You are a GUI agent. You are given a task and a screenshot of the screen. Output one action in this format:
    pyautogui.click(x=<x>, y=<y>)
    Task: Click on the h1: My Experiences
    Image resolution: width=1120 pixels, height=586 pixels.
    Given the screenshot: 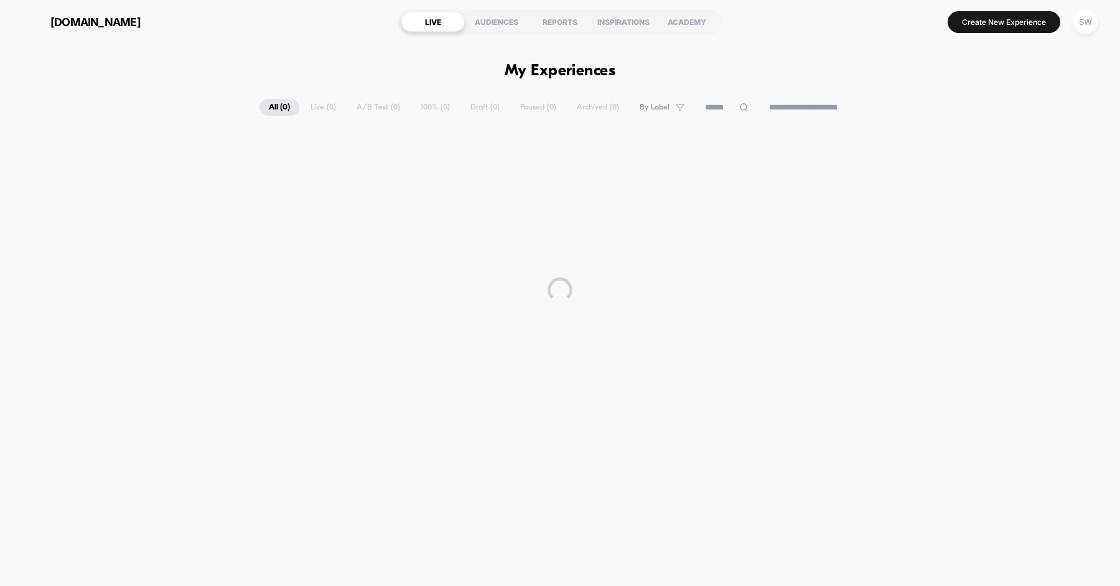 What is the action you would take?
    pyautogui.click(x=560, y=71)
    